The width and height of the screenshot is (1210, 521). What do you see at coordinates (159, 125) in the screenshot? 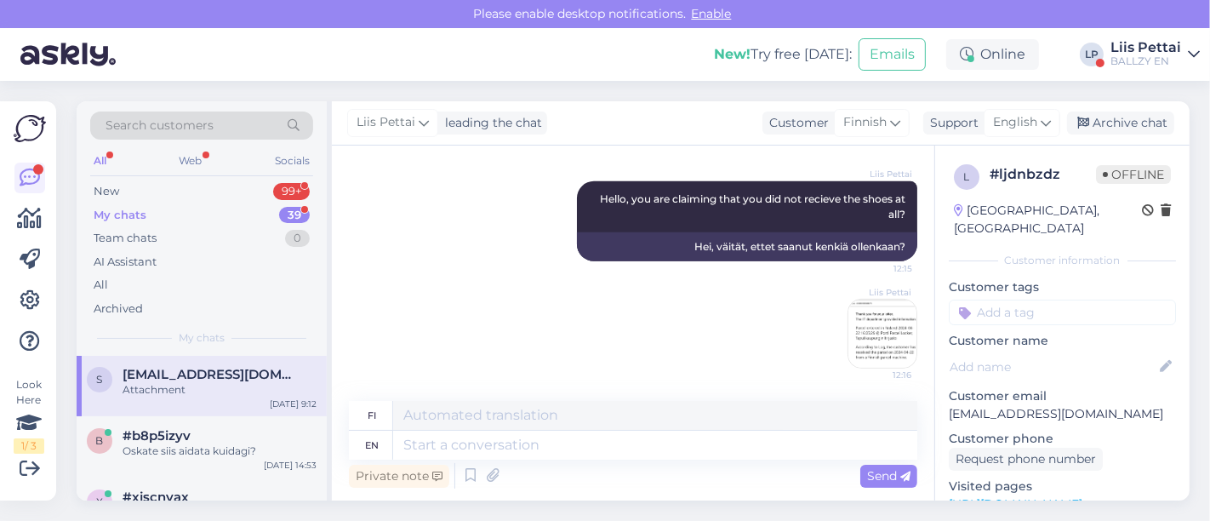
I see `span: Search customers` at bounding box center [159, 125].